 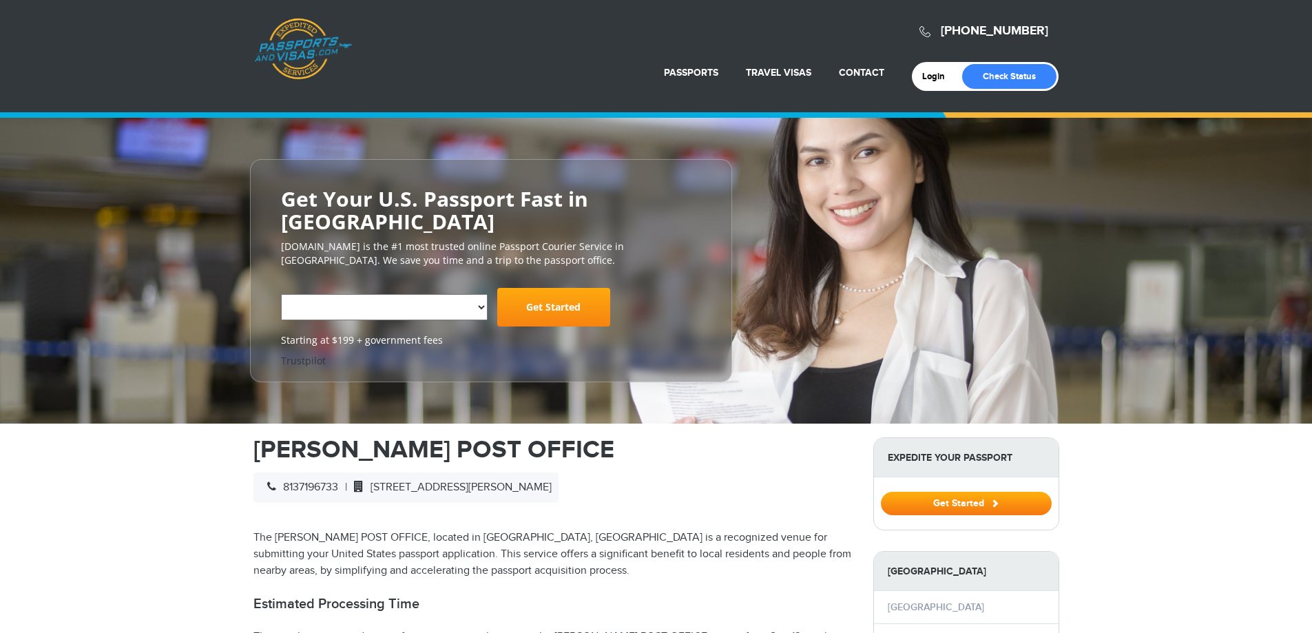 I want to click on span: Starting at $199 + government fees, so click(x=491, y=340).